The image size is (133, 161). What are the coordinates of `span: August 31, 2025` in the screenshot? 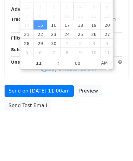 It's located at (27, 7).